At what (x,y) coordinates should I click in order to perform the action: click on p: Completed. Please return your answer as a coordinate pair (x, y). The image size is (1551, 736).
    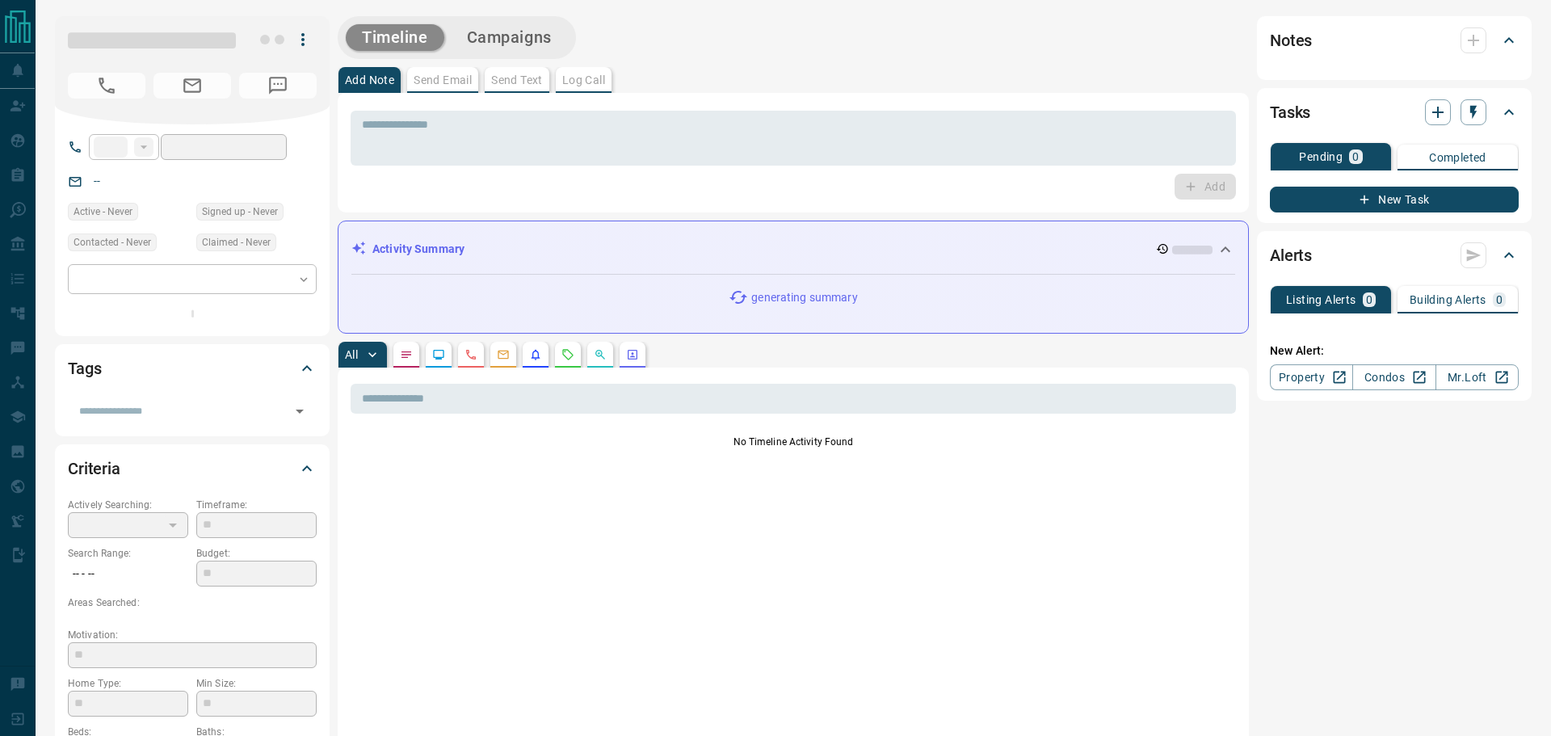
    Looking at the image, I should click on (1458, 158).